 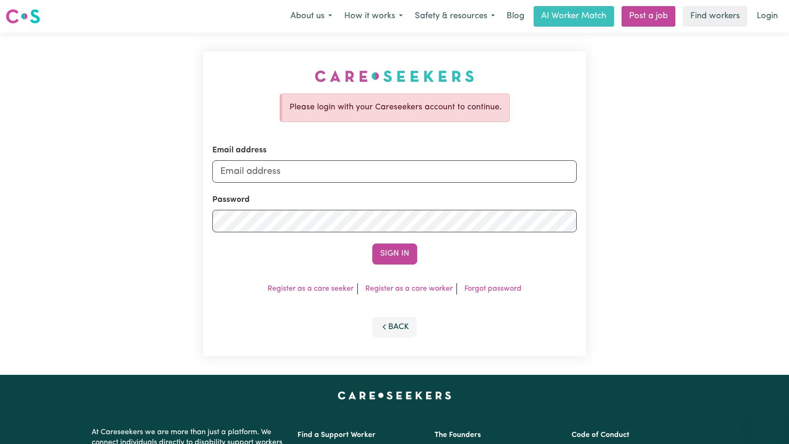 I want to click on button: Safety & resources, so click(x=454, y=16).